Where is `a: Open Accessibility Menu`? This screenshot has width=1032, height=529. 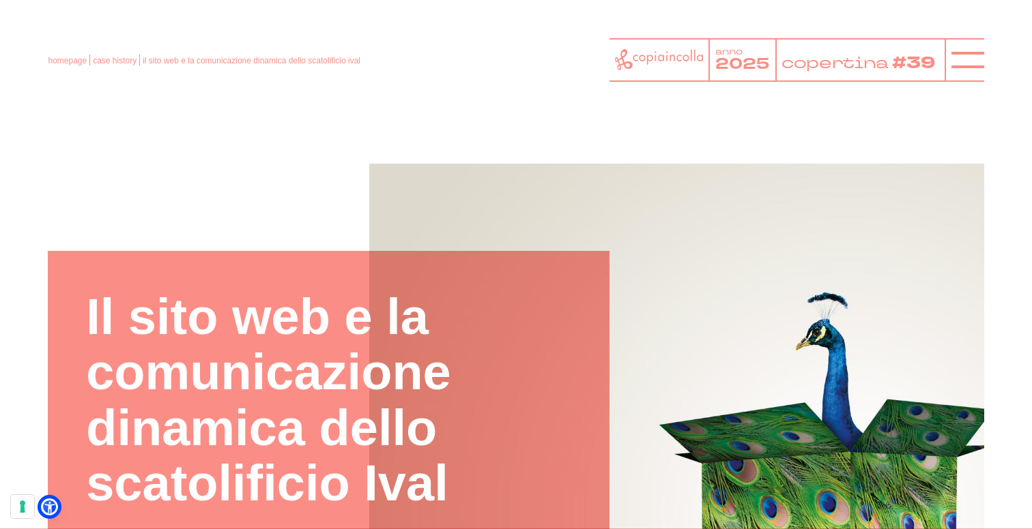
a: Open Accessibility Menu is located at coordinates (49, 507).